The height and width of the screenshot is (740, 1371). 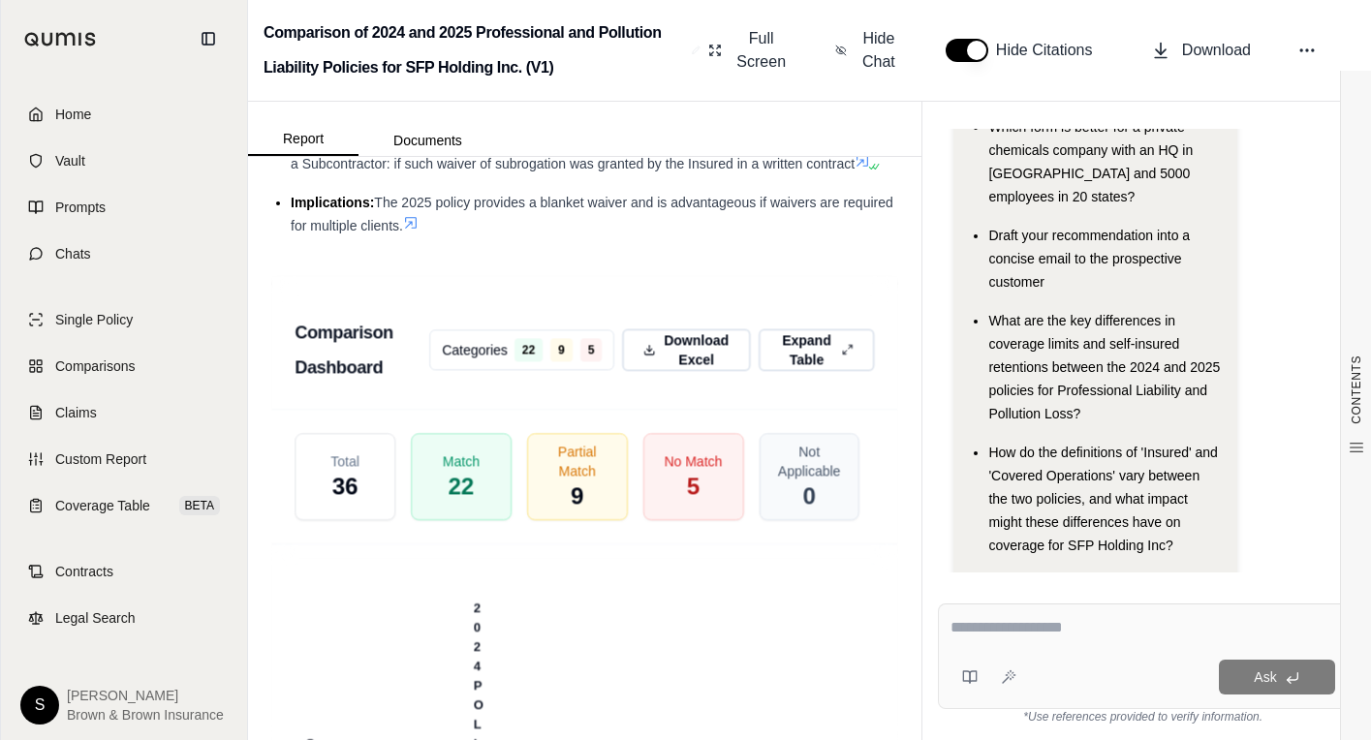 I want to click on span: Chats, so click(x=73, y=254).